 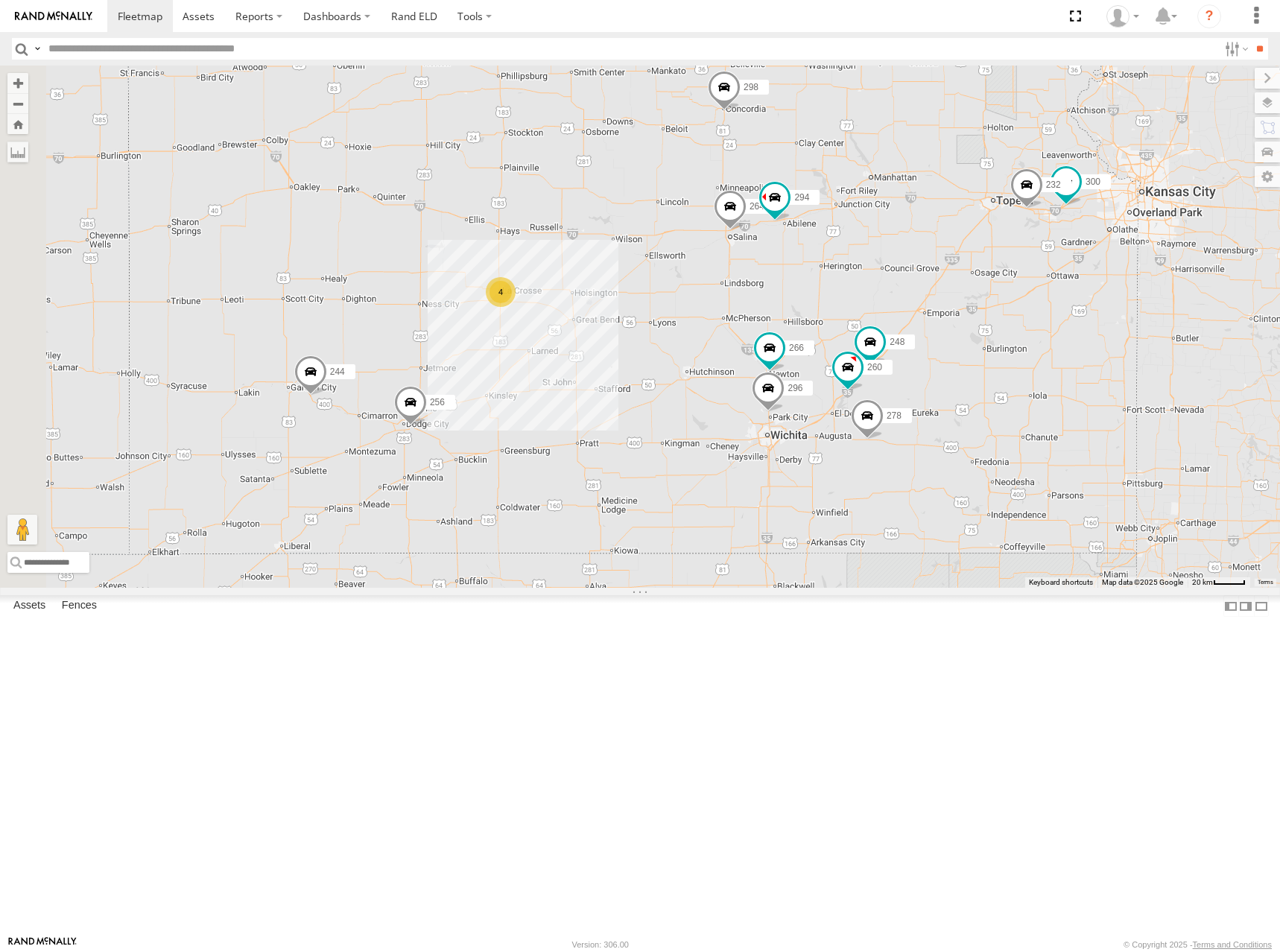 What do you see at coordinates (18, 83) in the screenshot?
I see `button: Zoom in` at bounding box center [18, 83].